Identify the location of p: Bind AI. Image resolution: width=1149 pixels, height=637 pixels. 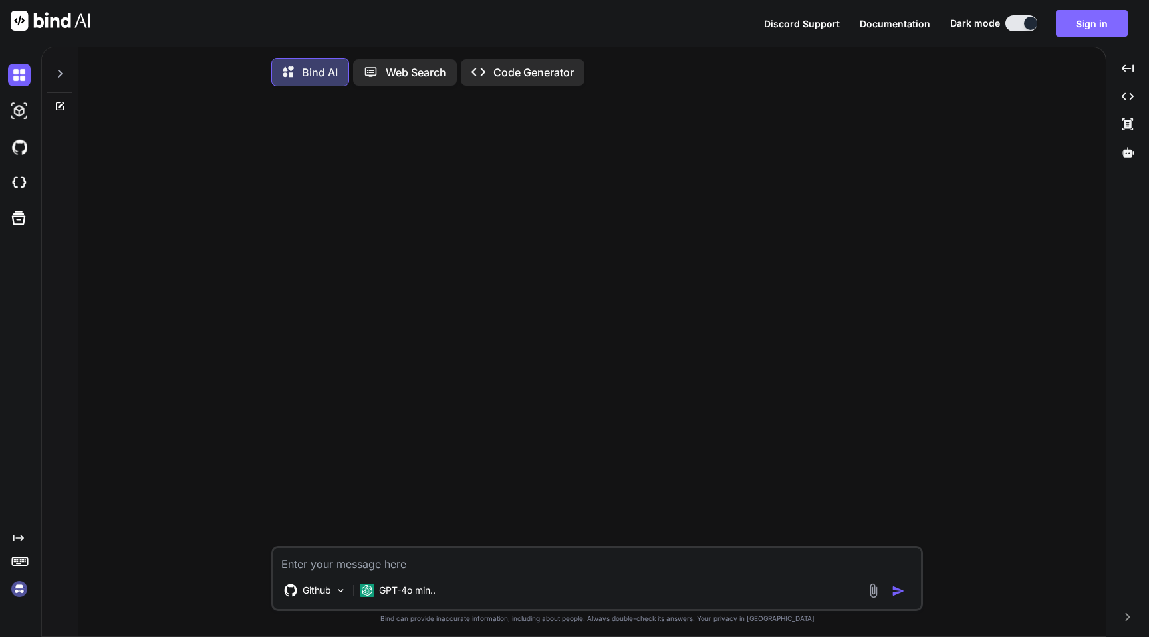
(320, 72).